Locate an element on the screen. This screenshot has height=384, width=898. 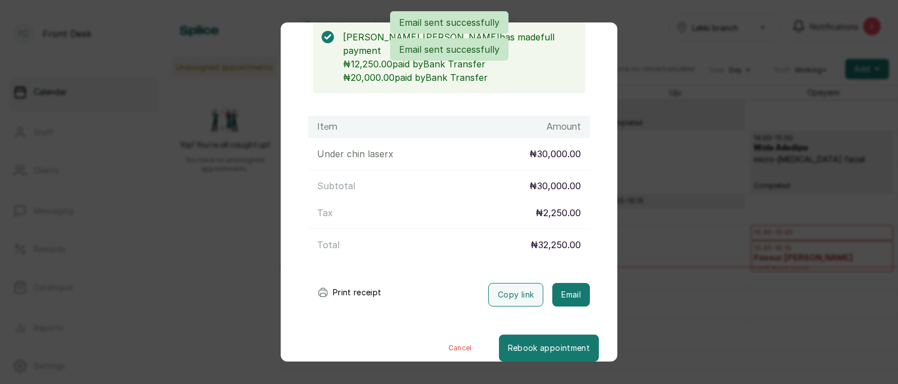
h1: Amount is located at coordinates (563, 127).